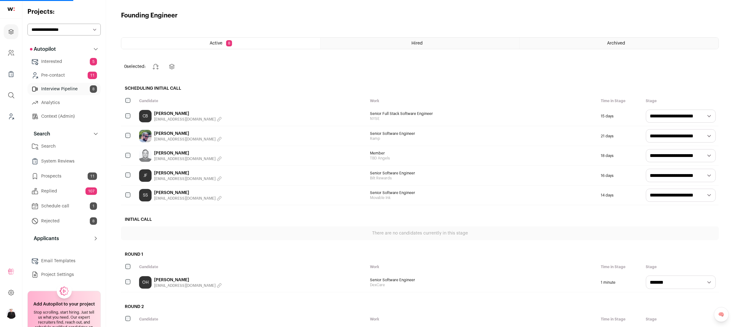  Describe the element at coordinates (620, 283) in the screenshot. I see `div: 1 minute` at that location.